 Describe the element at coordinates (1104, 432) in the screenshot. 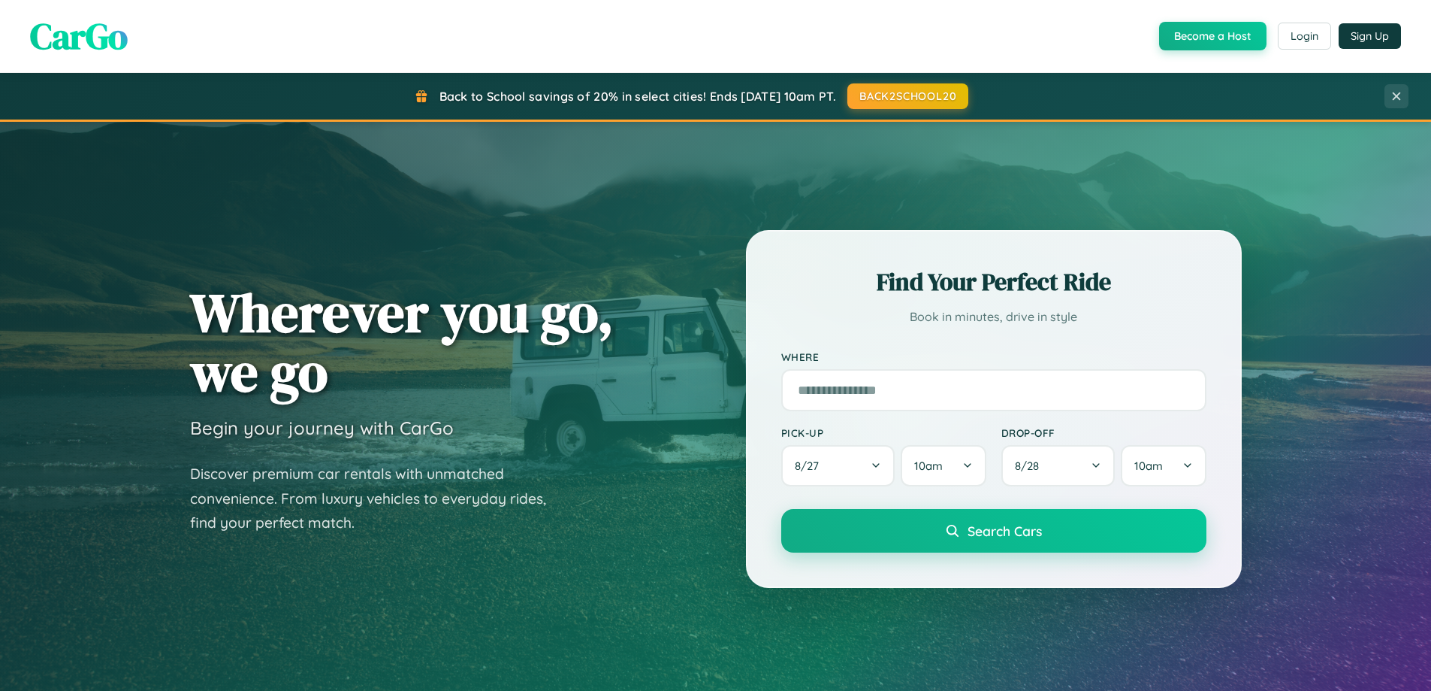

I see `label: Drop-off` at that location.